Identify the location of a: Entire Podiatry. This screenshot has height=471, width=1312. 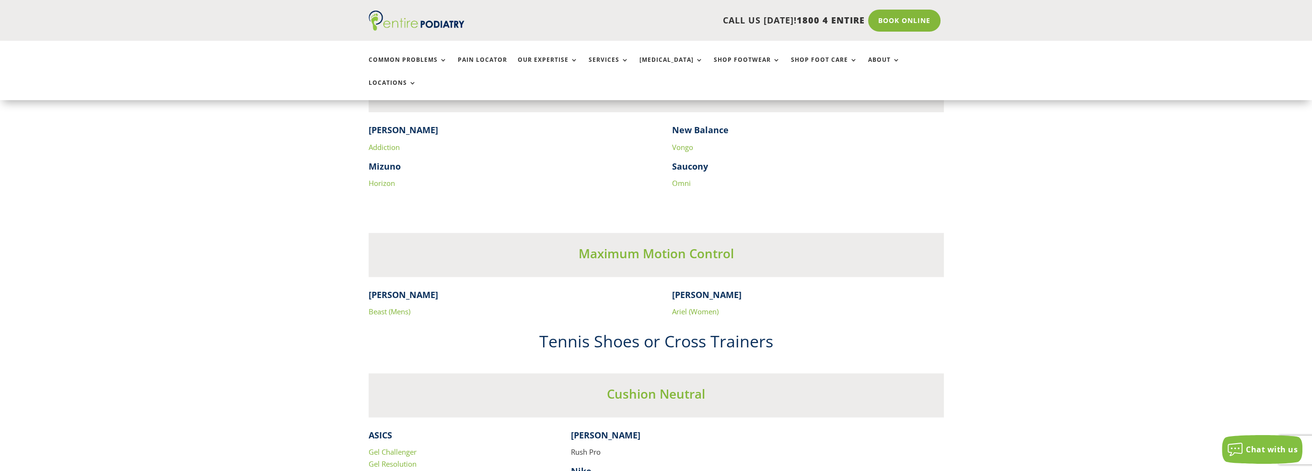
(417, 28).